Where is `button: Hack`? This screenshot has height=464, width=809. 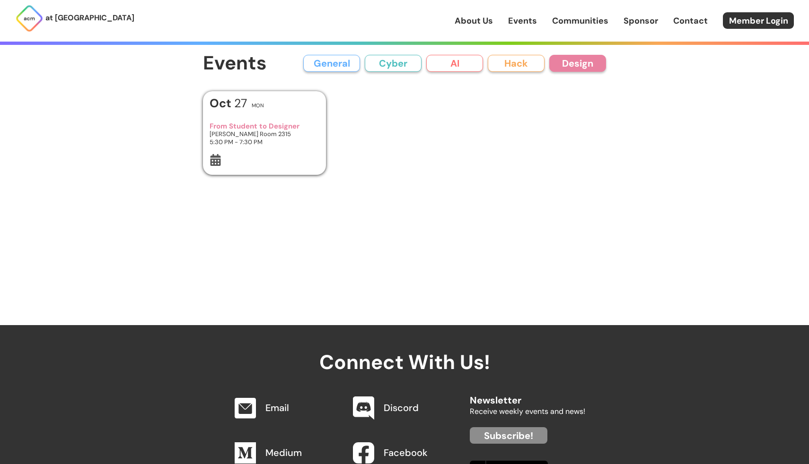 button: Hack is located at coordinates (516, 63).